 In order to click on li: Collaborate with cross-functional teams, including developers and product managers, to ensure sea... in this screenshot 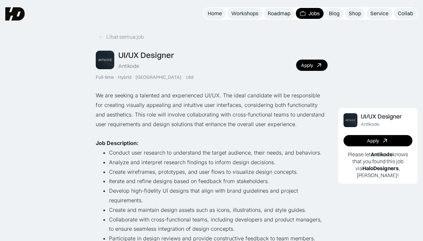, I will do `click(218, 225)`.